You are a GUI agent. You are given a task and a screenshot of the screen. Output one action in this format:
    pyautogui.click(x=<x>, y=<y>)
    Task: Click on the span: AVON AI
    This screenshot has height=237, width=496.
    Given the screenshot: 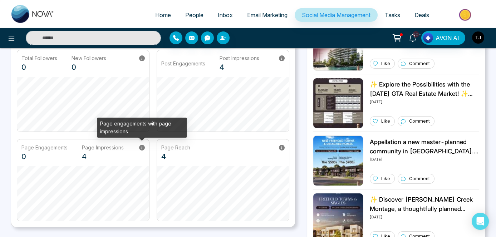 What is the action you would take?
    pyautogui.click(x=448, y=38)
    